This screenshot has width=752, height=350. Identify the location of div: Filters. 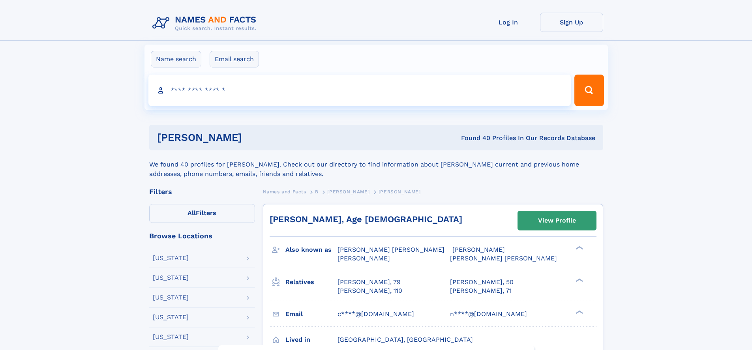
(202, 192).